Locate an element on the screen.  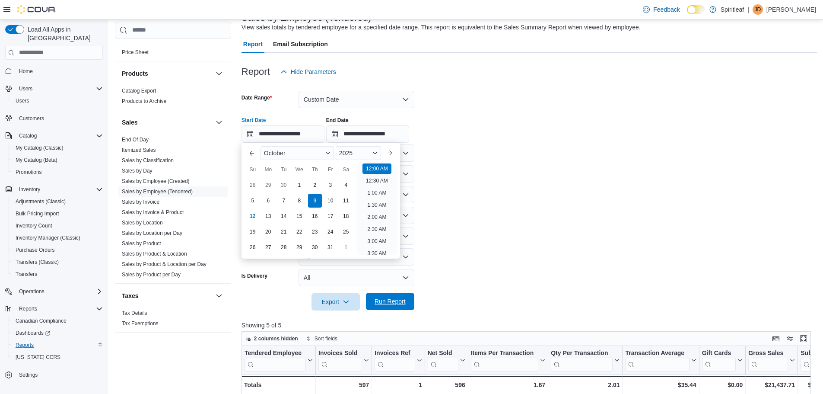
div: We is located at coordinates (299, 169).